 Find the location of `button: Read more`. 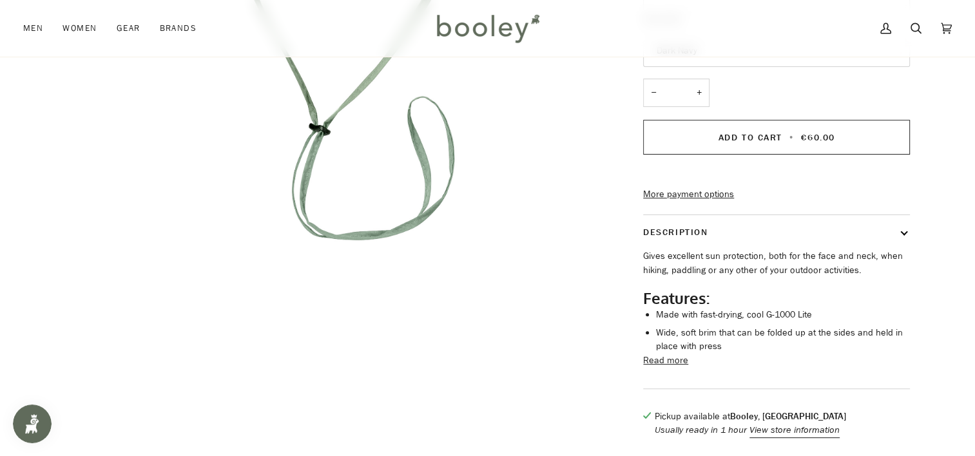

button: Read more is located at coordinates (666, 361).